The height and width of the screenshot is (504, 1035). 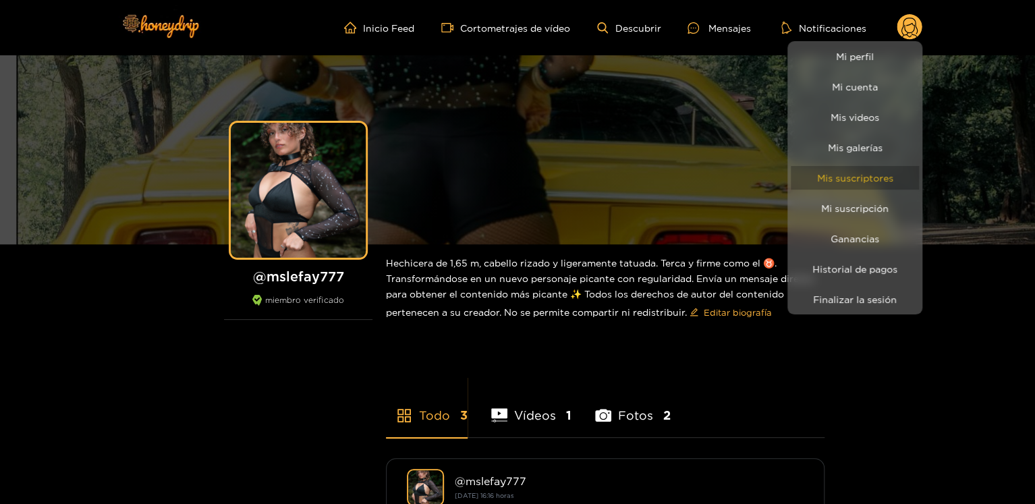 I want to click on font: Mi perfil, so click(x=855, y=56).